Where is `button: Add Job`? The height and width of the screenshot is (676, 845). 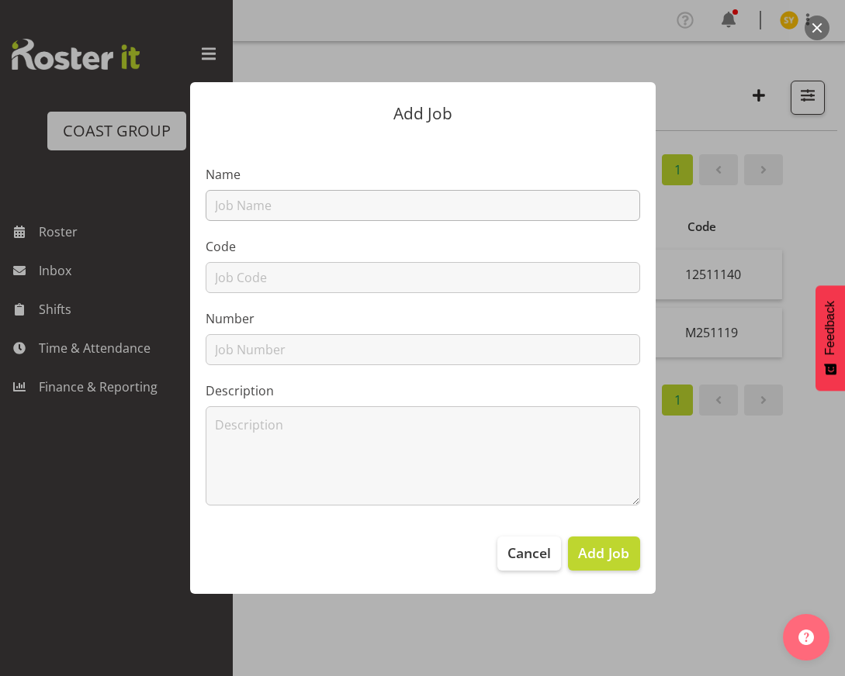
button: Add Job is located at coordinates (604, 554).